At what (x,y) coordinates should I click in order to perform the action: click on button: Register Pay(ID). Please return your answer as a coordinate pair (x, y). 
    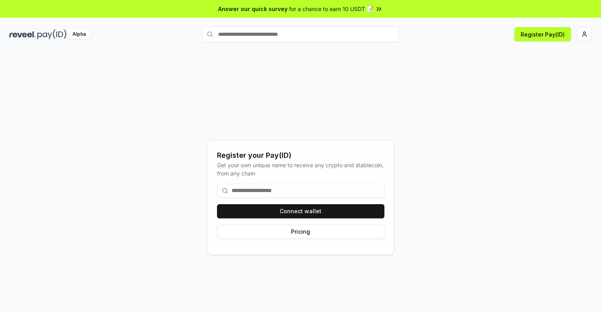
    Looking at the image, I should click on (543, 34).